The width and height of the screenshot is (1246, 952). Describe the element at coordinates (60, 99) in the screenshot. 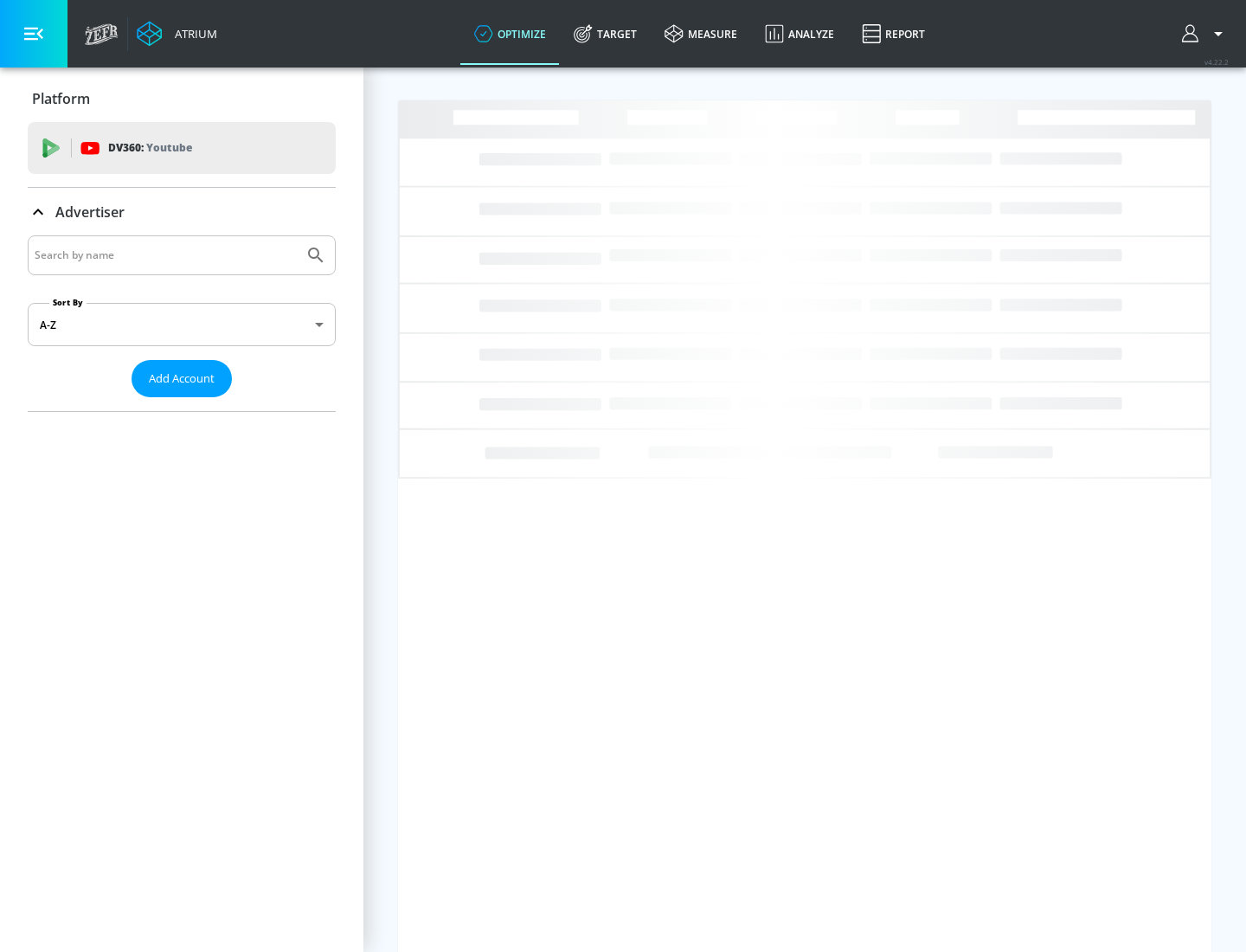

I see `p: Platform` at that location.